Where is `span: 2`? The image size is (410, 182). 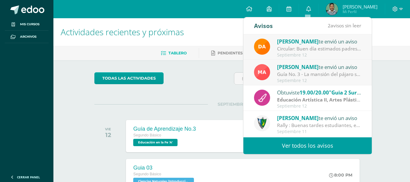 span: 2 is located at coordinates (329, 26).